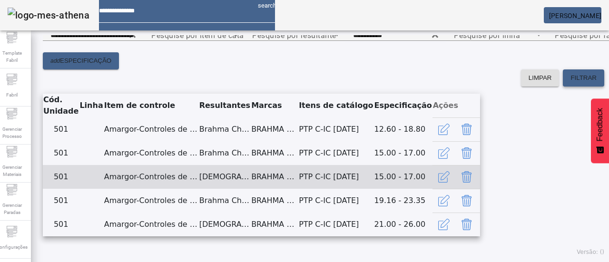 The height and width of the screenshot is (262, 609). Describe the element at coordinates (225, 201) in the screenshot. I see `td: Brahma Chopp 18 FERMAT` at that location.